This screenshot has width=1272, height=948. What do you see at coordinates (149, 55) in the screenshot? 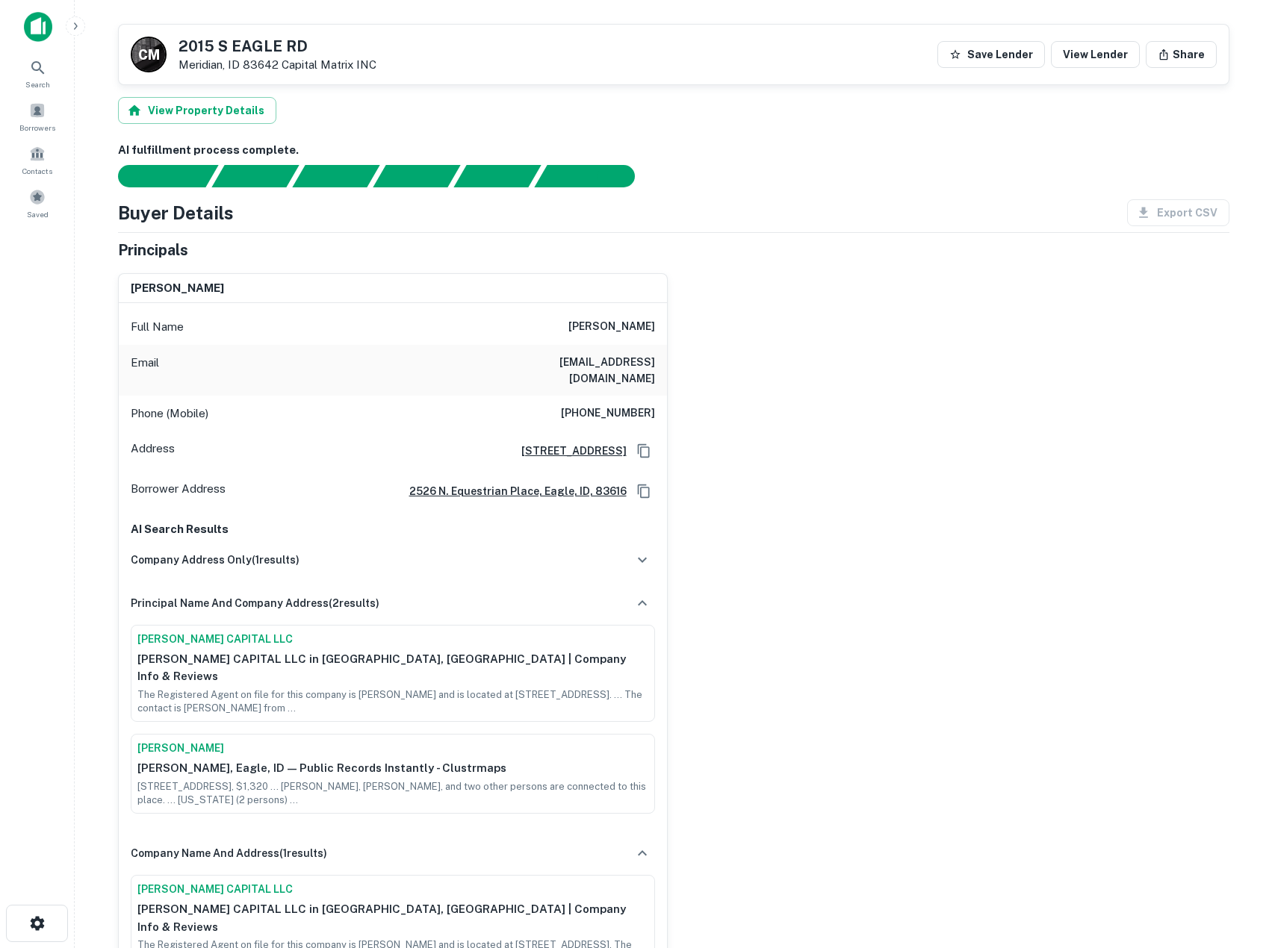
I see `a: C M` at bounding box center [149, 55].